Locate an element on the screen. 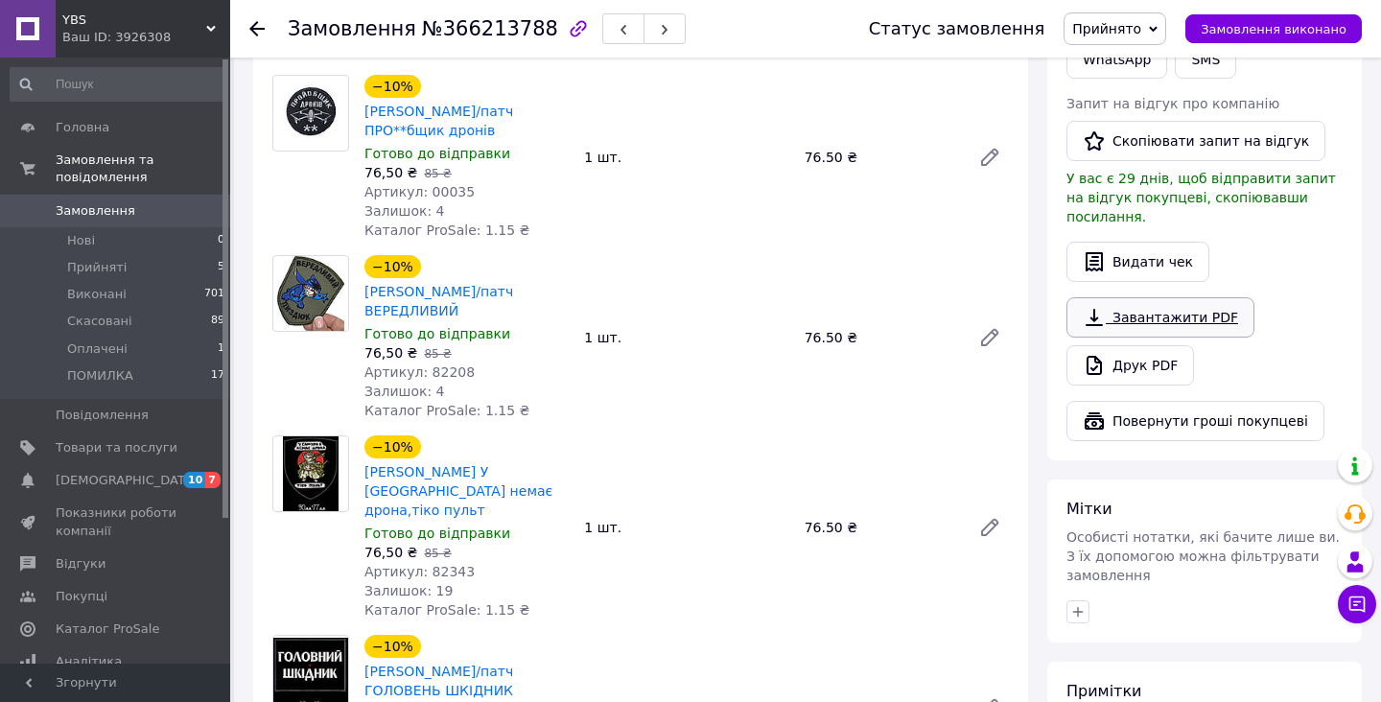  span: Прийнято is located at coordinates (1107, 29).